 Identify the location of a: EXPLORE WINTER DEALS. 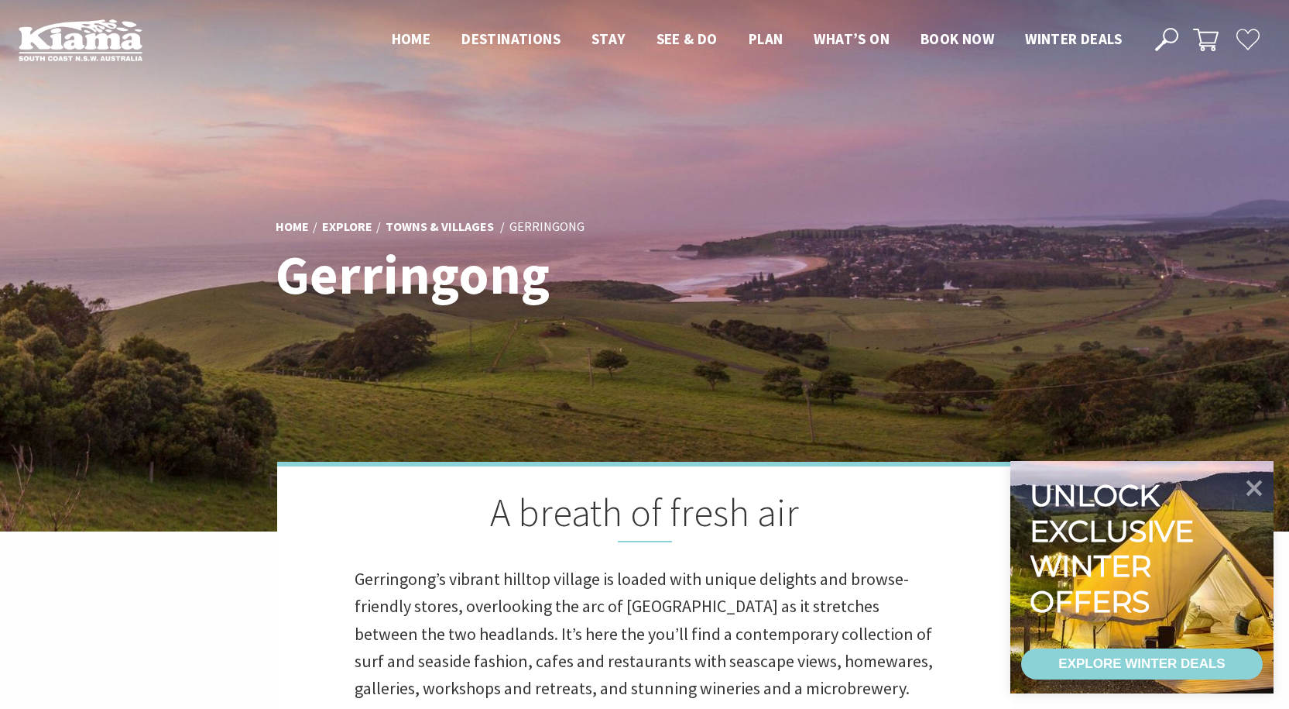
(1142, 664).